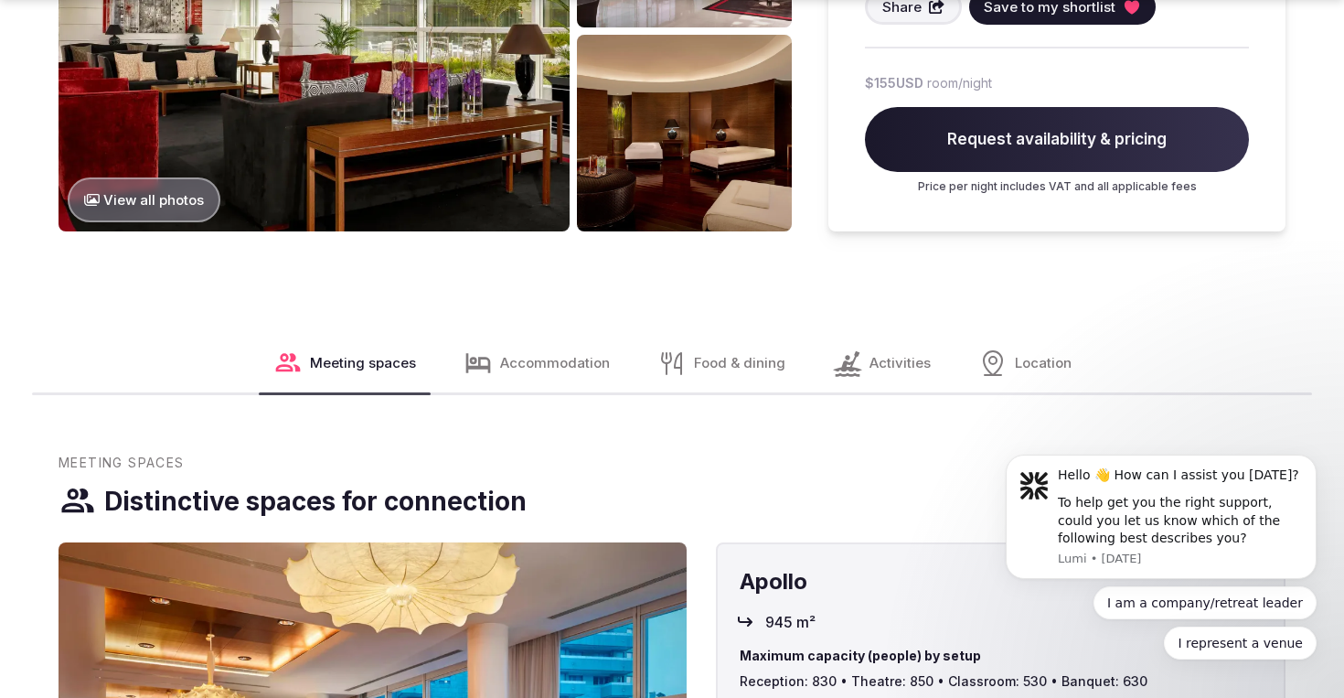 Image resolution: width=1344 pixels, height=698 pixels. I want to click on img: Profile image for Lumi, so click(56, 132).